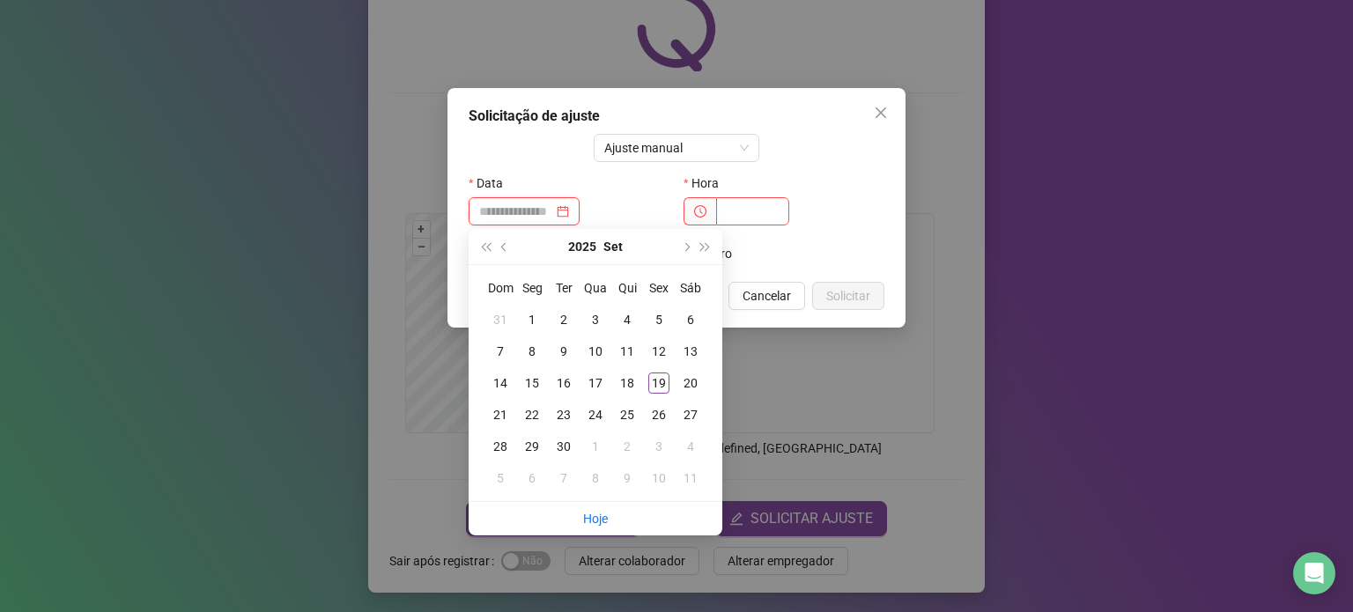 The image size is (1353, 612). Describe the element at coordinates (691, 383) in the screenshot. I see `div: 20` at that location.